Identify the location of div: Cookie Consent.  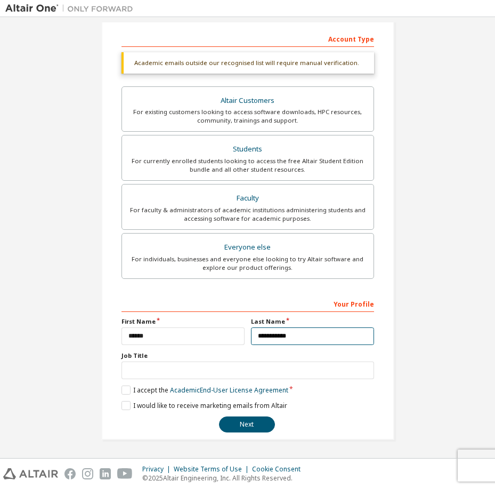
(279, 469).